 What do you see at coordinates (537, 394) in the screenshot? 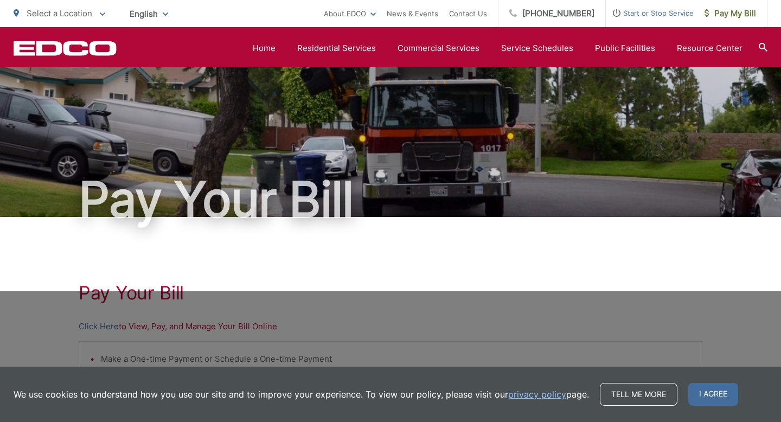
I see `a: privacy policy` at bounding box center [537, 394].